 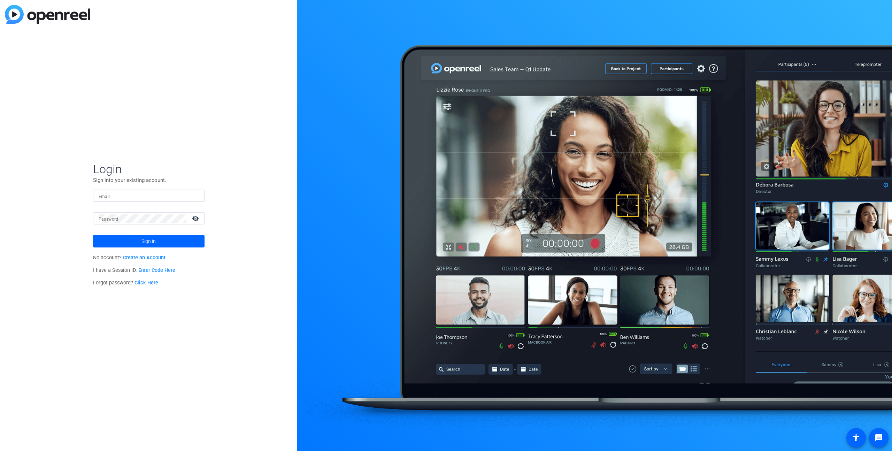 What do you see at coordinates (149, 241) in the screenshot?
I see `button: Sign in` at bounding box center [149, 241].